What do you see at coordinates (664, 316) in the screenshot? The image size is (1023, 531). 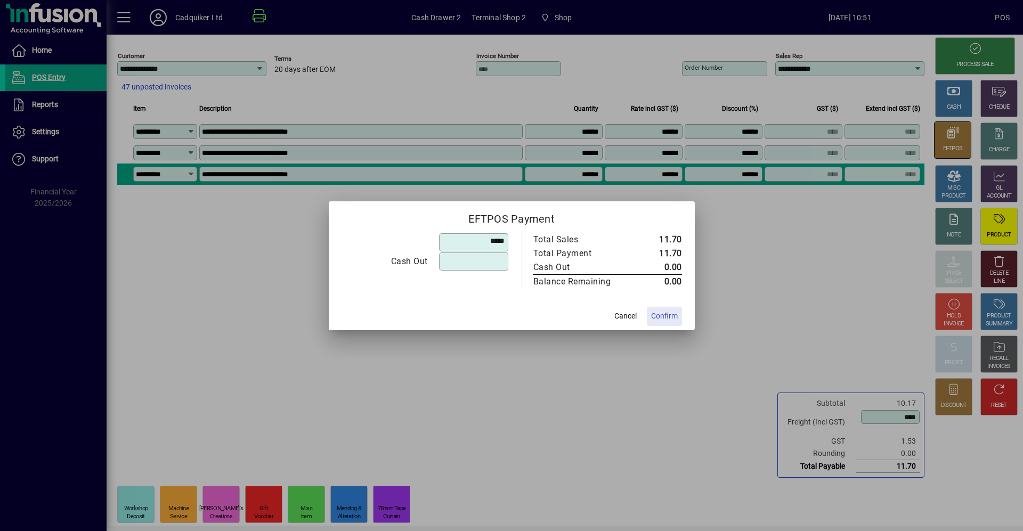 I see `button: Confirm` at bounding box center [664, 316].